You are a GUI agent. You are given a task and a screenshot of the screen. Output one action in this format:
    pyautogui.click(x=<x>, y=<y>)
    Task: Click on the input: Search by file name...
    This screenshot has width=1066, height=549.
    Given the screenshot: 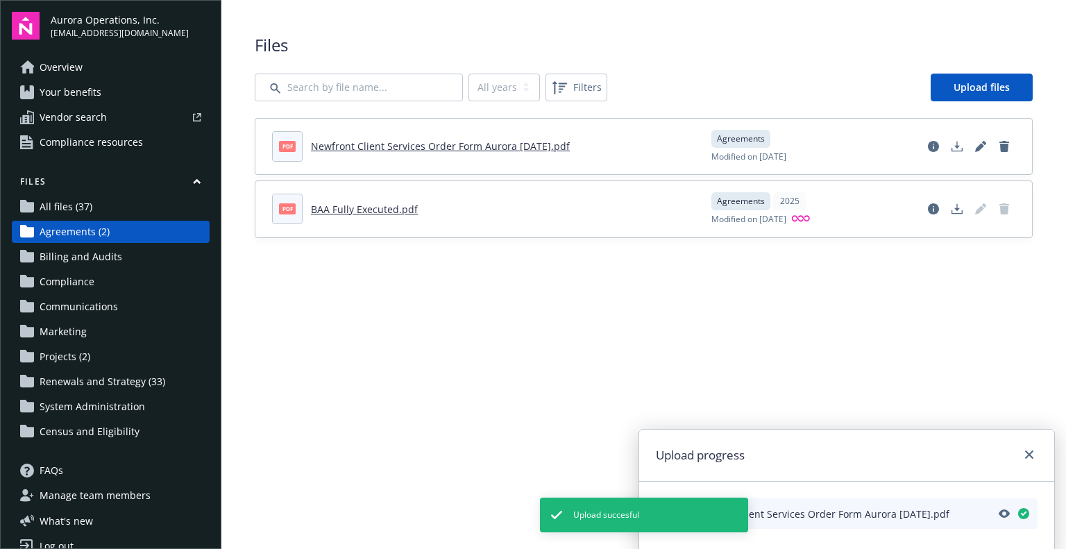 What is the action you would take?
    pyautogui.click(x=359, y=87)
    